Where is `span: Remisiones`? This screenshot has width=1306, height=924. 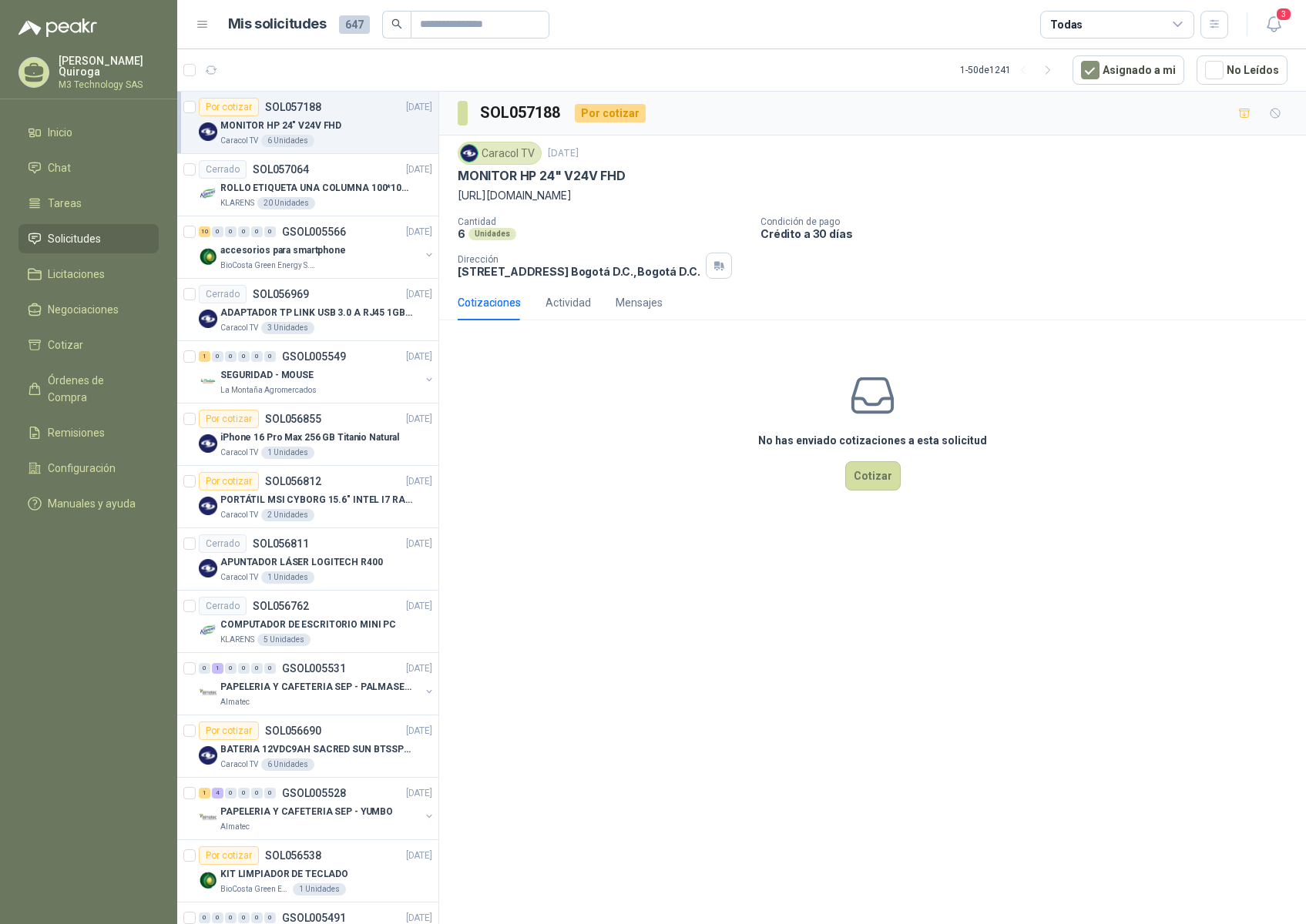 span: Remisiones is located at coordinates (77, 433).